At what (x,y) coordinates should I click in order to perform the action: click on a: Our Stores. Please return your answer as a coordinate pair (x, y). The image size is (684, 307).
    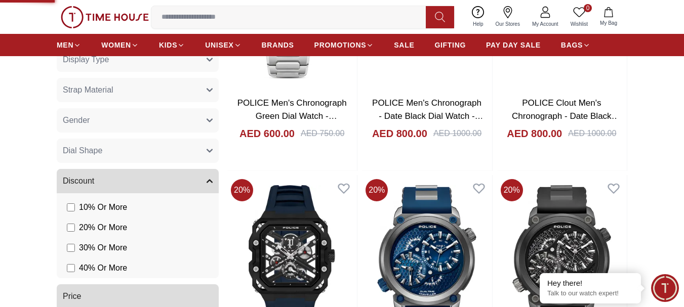
    Looking at the image, I should click on (507, 17).